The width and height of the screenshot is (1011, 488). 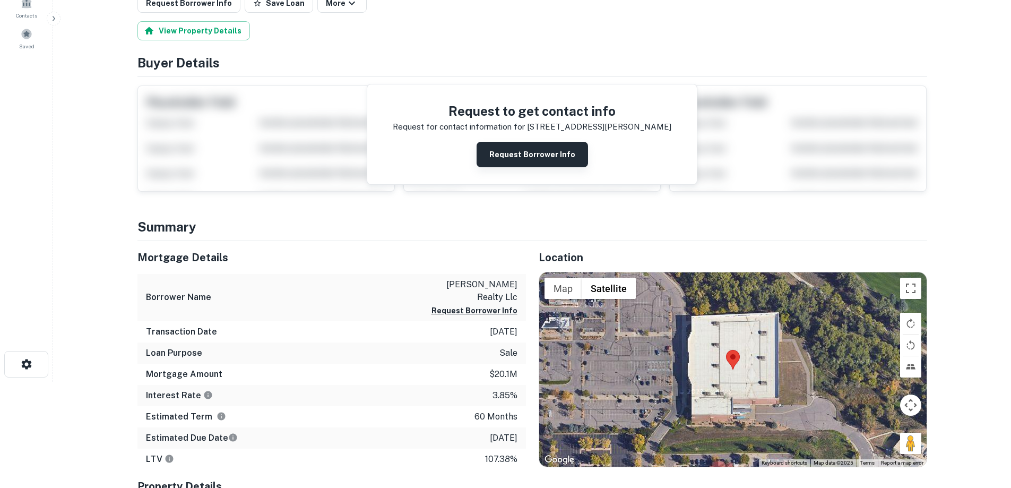 What do you see at coordinates (184, 374) in the screenshot?
I see `h6: Mortgage Amount` at bounding box center [184, 374].